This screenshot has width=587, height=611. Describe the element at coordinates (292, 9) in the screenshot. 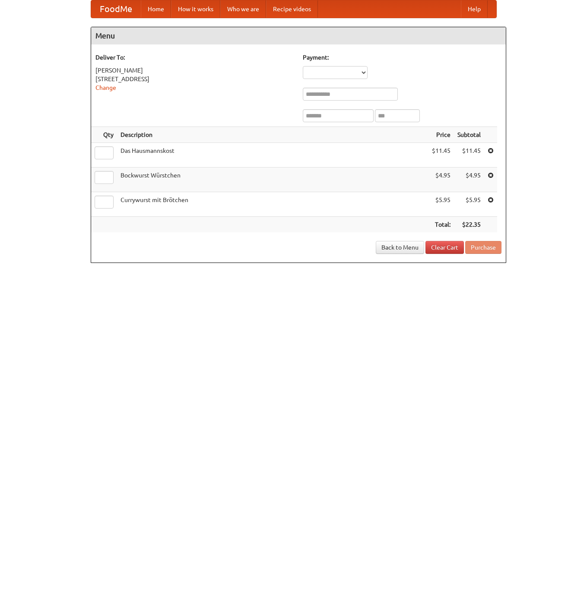

I see `a: Recipe videos` at that location.